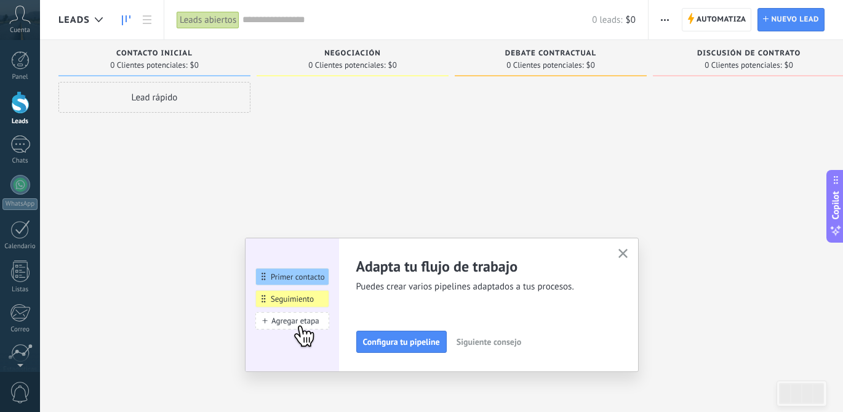 The height and width of the screenshot is (412, 843). Describe the element at coordinates (480, 287) in the screenshot. I see `span: Puedes crear varios pipelines adaptados a tus procesos.` at that location.